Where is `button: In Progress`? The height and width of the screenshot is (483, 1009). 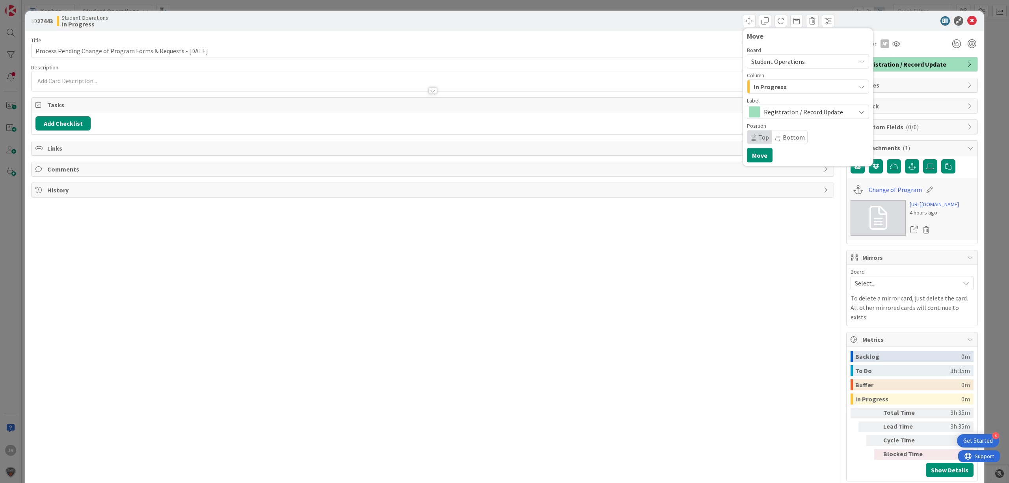
button: In Progress is located at coordinates (808, 87).